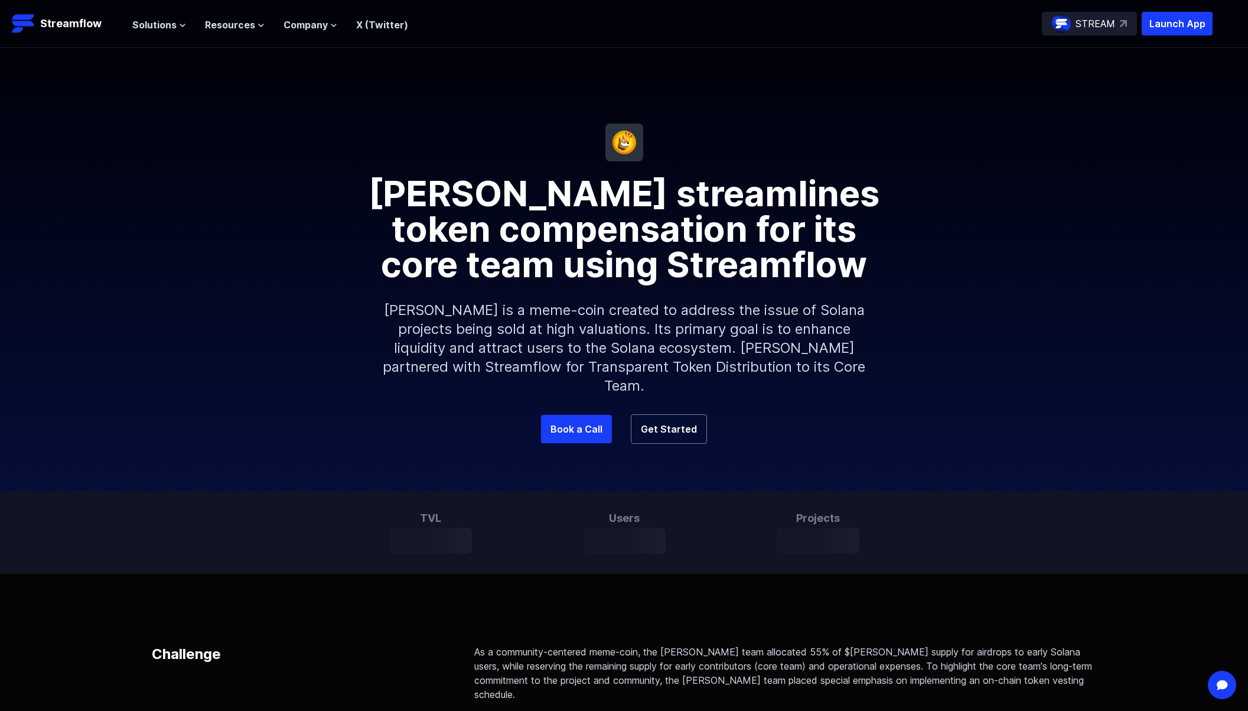  I want to click on a: X (Twitter), so click(382, 25).